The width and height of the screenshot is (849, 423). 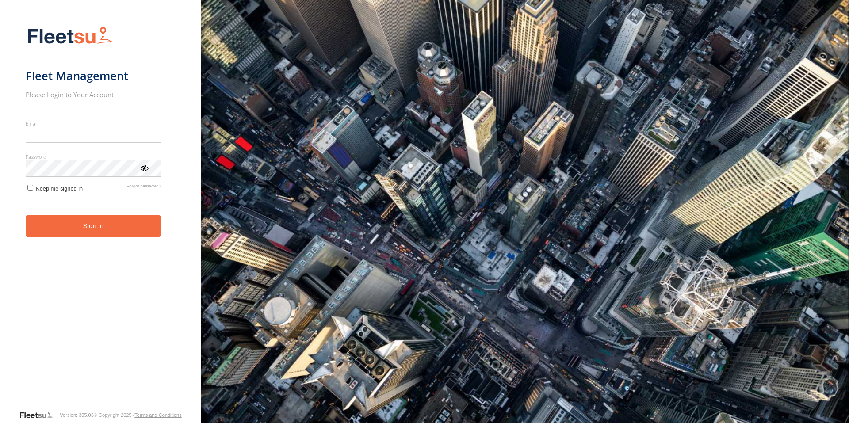 I want to click on h2: Please Login to Your Account, so click(x=93, y=95).